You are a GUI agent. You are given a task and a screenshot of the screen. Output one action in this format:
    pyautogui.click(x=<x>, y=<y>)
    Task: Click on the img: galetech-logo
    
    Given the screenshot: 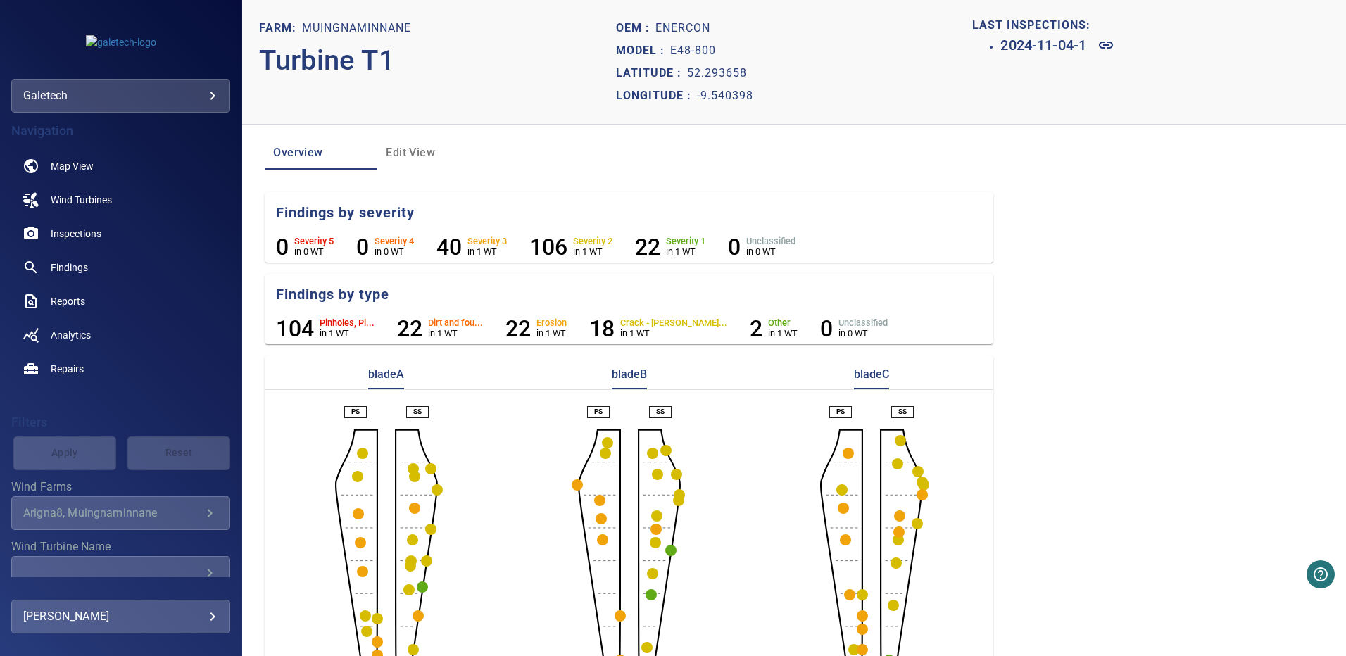 What is the action you would take?
    pyautogui.click(x=121, y=42)
    